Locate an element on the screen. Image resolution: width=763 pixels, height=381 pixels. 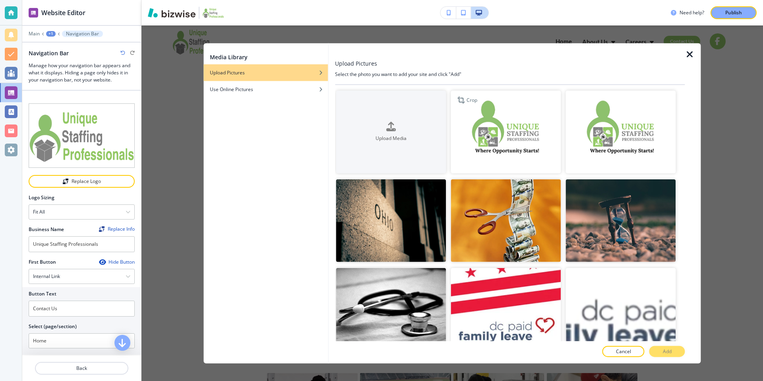
h2: First Button is located at coordinates (42, 262).